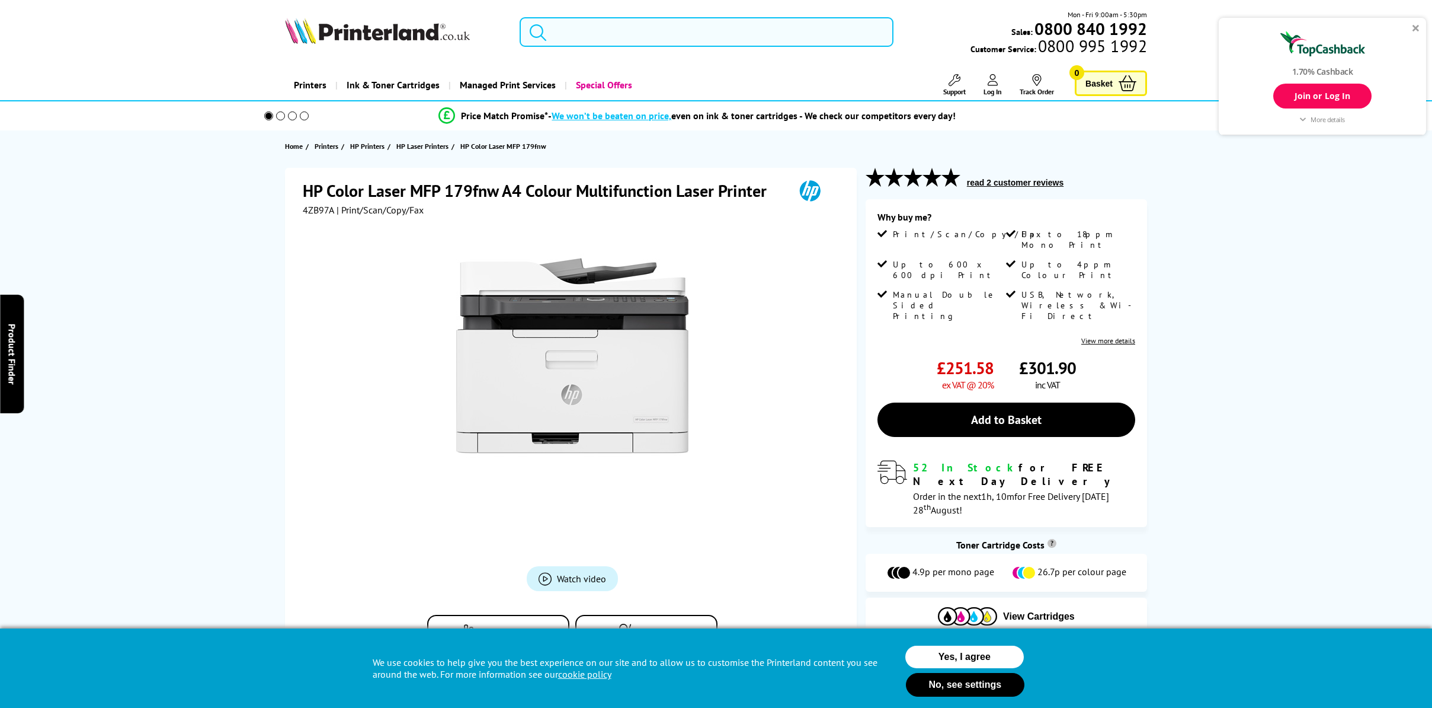 The width and height of the screenshot is (1432, 708). What do you see at coordinates (581, 578) in the screenshot?
I see `span: Watch video` at bounding box center [581, 578].